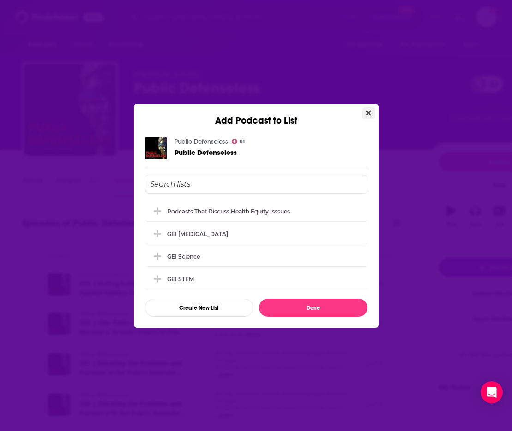 The height and width of the screenshot is (431, 512). What do you see at coordinates (256, 184) in the screenshot?
I see `input: Search lists` at bounding box center [256, 184].